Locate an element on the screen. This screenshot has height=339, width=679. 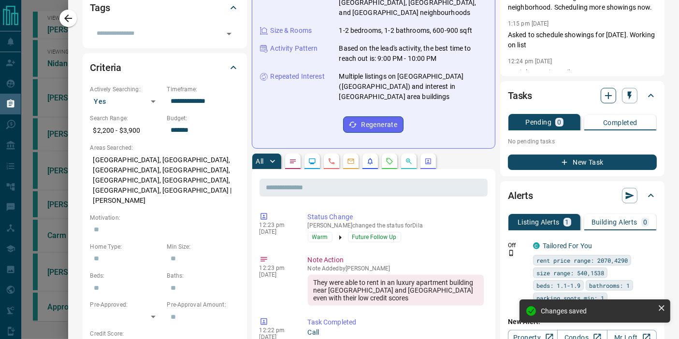
p: Min Size: is located at coordinates (203, 247).